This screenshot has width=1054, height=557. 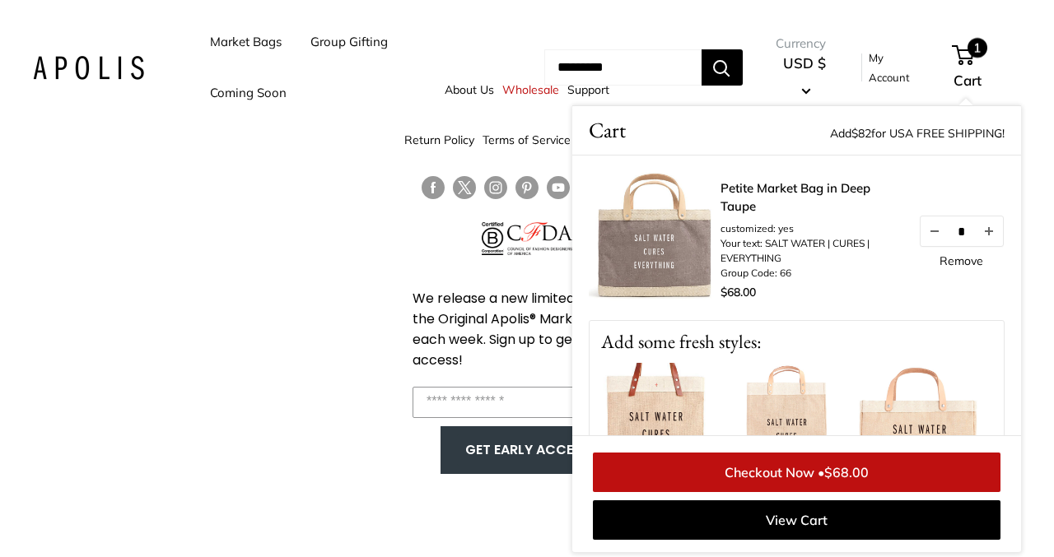 I want to click on button: GET EARLY ACCESS, so click(x=527, y=450).